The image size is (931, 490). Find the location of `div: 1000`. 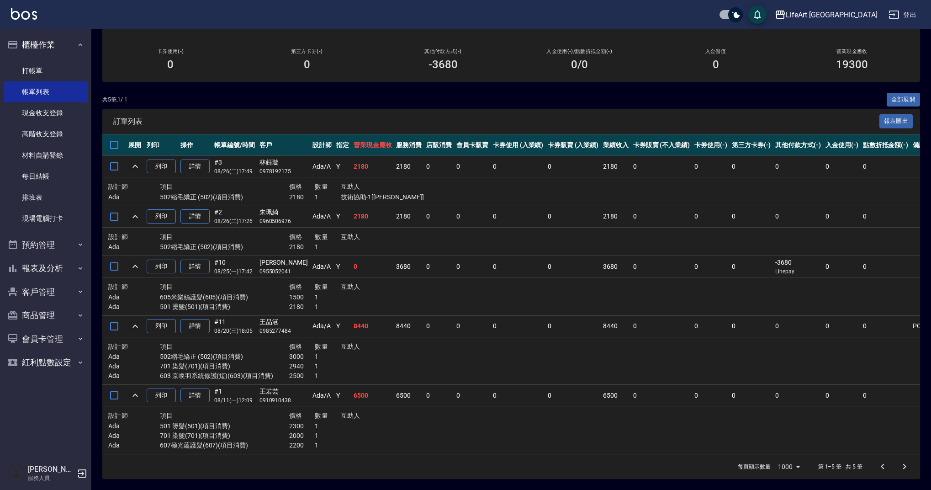

div: 1000 is located at coordinates (789, 466).